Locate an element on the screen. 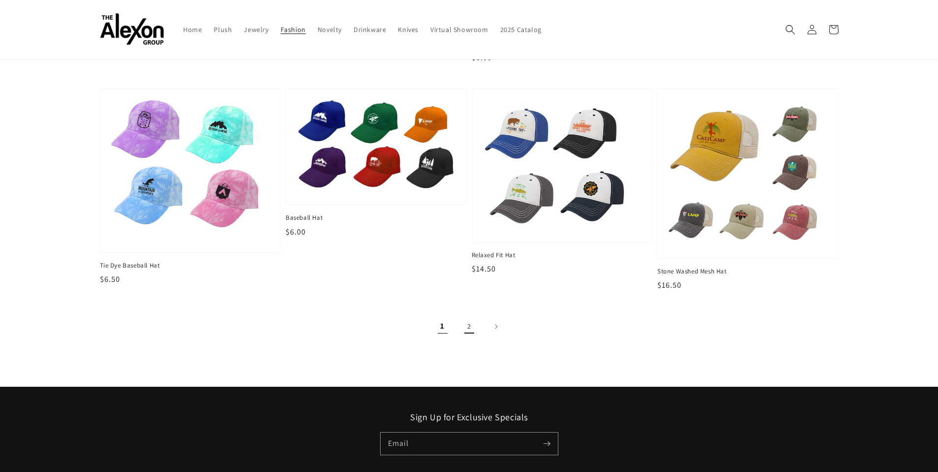 The image size is (938, 472). a: Tie Dye Baseball Hat Tie Dye Baseball Hat $6.50 is located at coordinates (190, 187).